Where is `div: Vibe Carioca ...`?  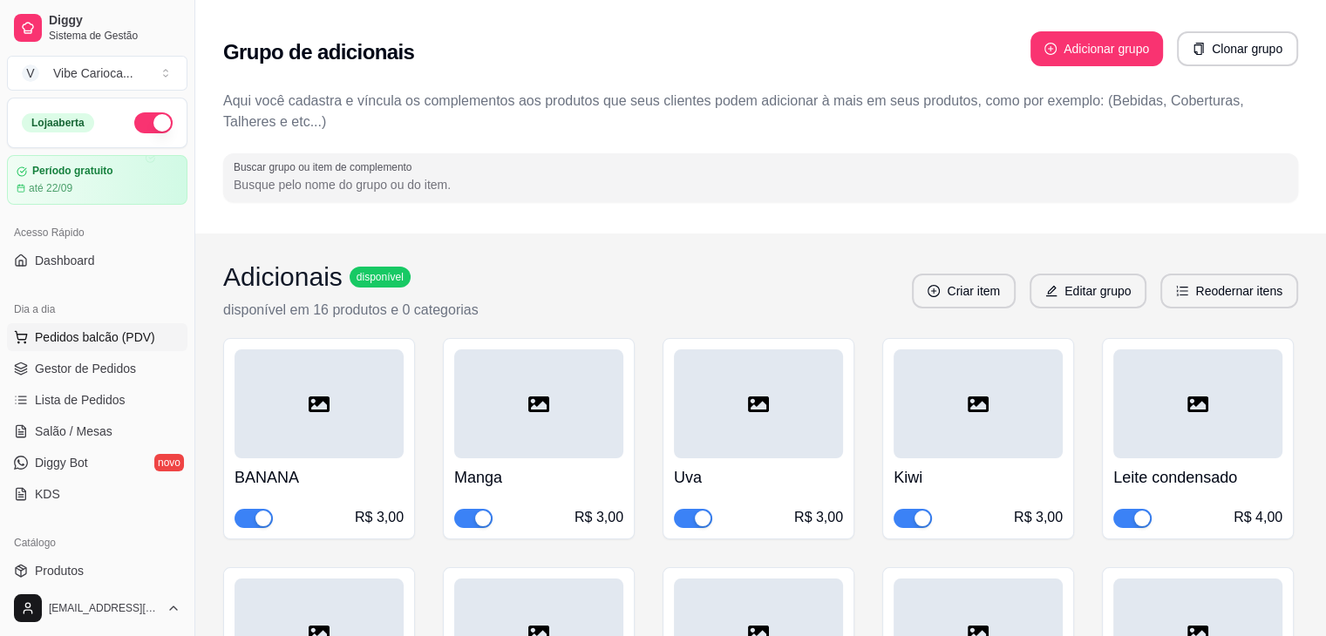 div: Vibe Carioca ... is located at coordinates (93, 73).